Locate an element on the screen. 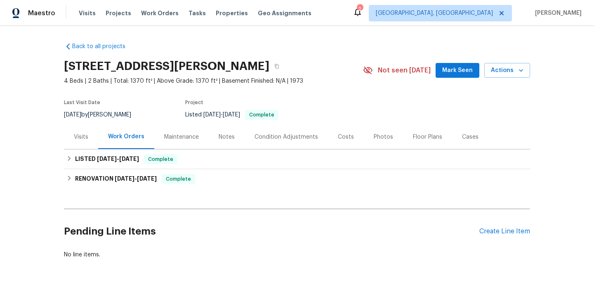  button: Mark Seen is located at coordinates (457, 70).